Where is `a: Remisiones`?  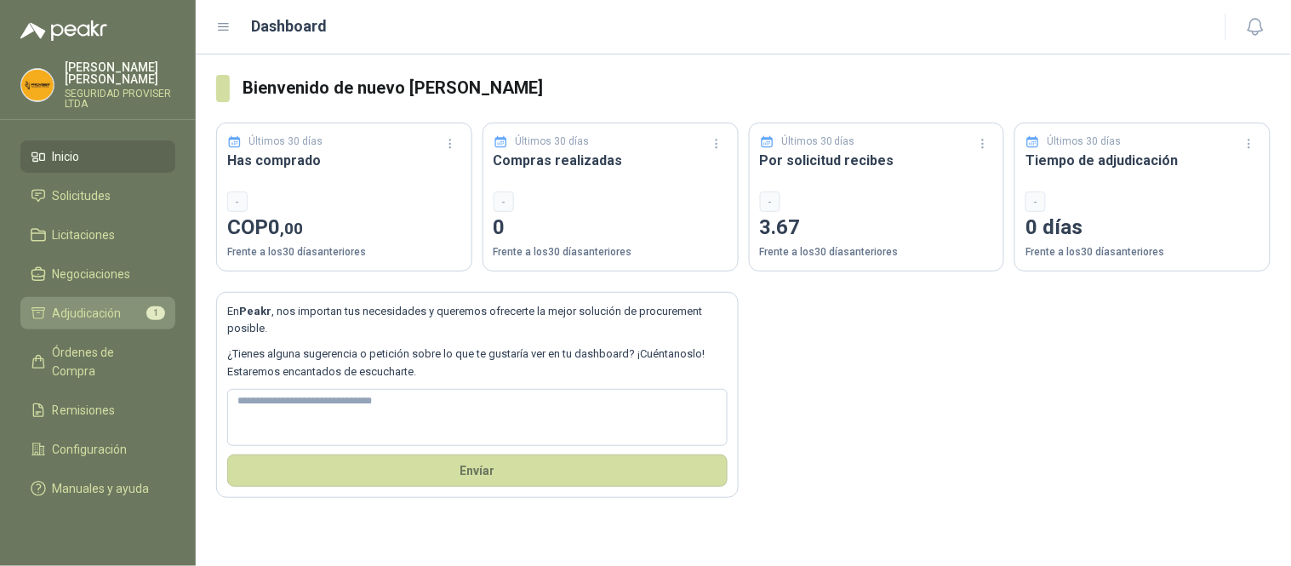 a: Remisiones is located at coordinates (98, 410).